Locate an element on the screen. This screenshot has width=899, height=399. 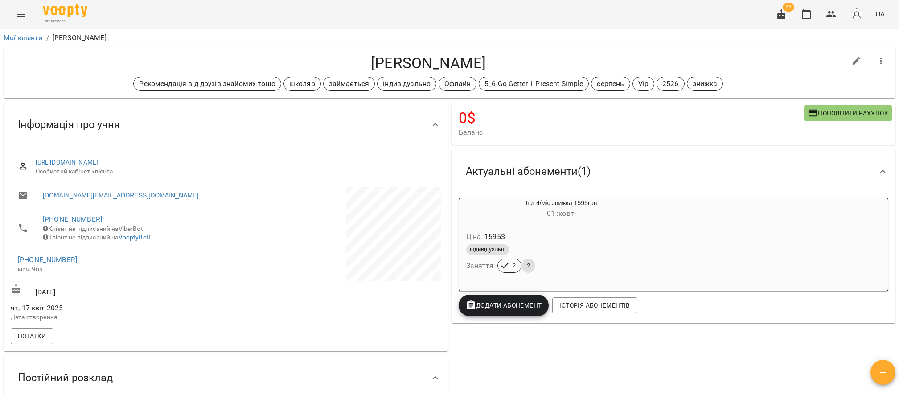
button: Історія абонементів is located at coordinates (594, 305).